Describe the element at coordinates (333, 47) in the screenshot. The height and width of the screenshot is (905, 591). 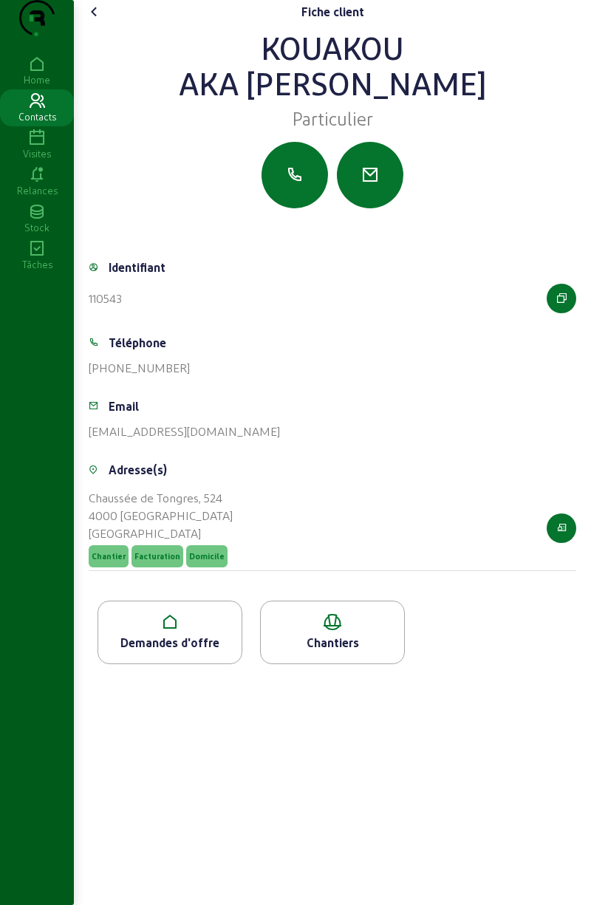
I see `div: KOUAKOU` at that location.